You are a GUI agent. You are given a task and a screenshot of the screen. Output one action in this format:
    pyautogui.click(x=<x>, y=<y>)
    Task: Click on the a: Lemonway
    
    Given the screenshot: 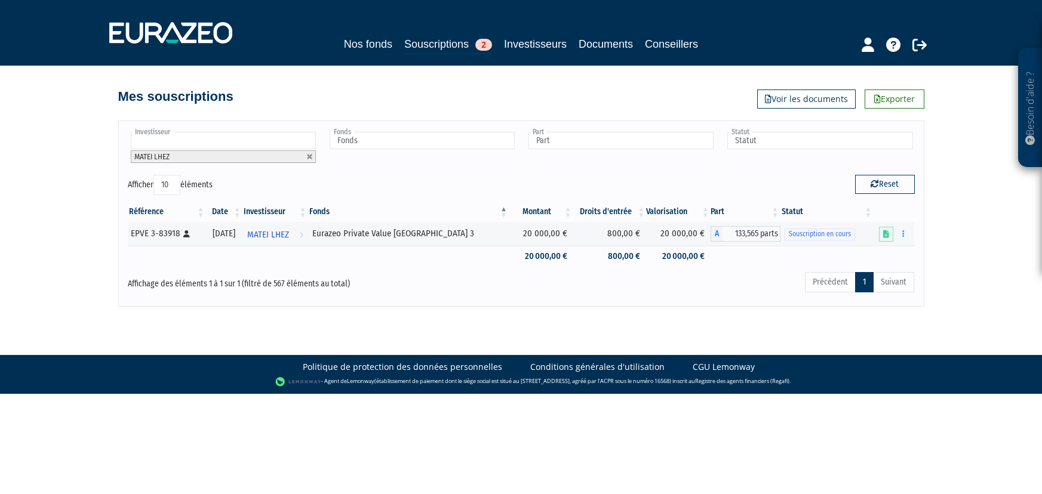 What is the action you would take?
    pyautogui.click(x=361, y=381)
    